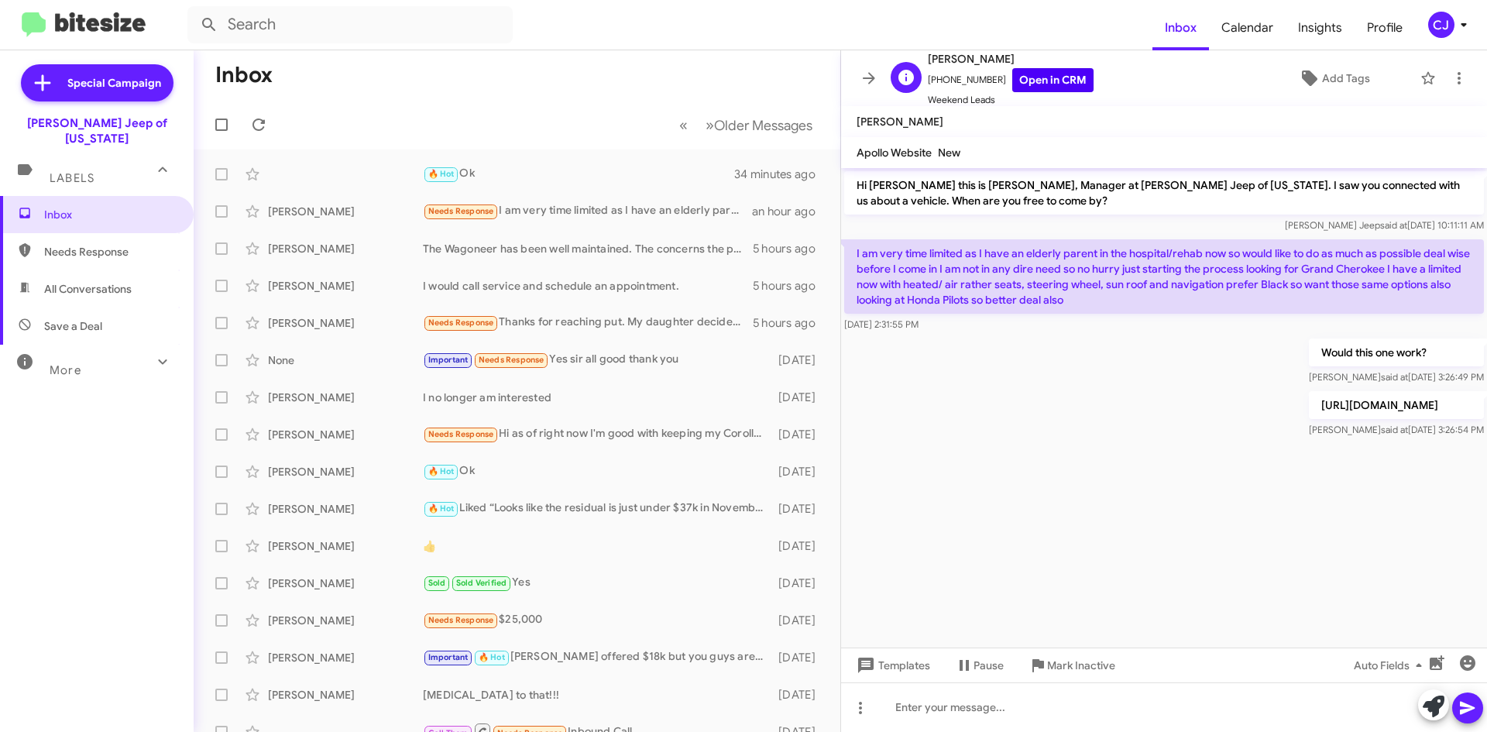  What do you see at coordinates (587, 211) in the screenshot?
I see `div: I am very time limited as I have an elderly parent in the hospital/rehab now so would like to do ...` at bounding box center [587, 211].